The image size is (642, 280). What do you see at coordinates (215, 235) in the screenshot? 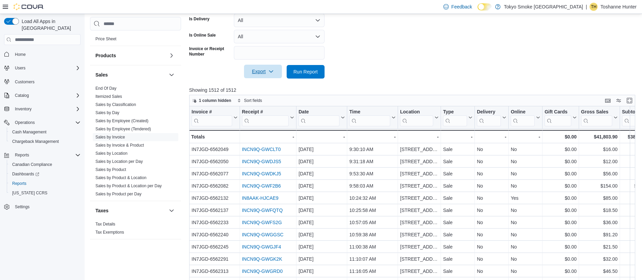
I see `div: IN7JGD-6562240` at bounding box center [215, 235].